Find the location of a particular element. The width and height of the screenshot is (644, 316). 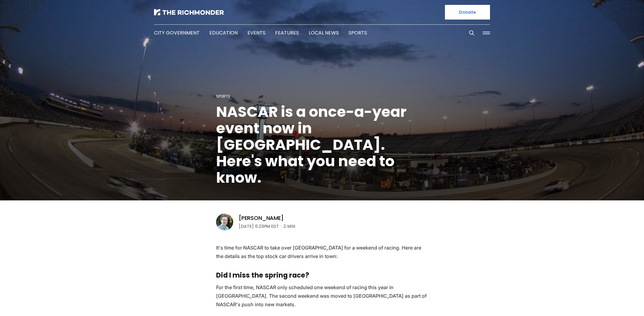

a: Education is located at coordinates (224, 33).